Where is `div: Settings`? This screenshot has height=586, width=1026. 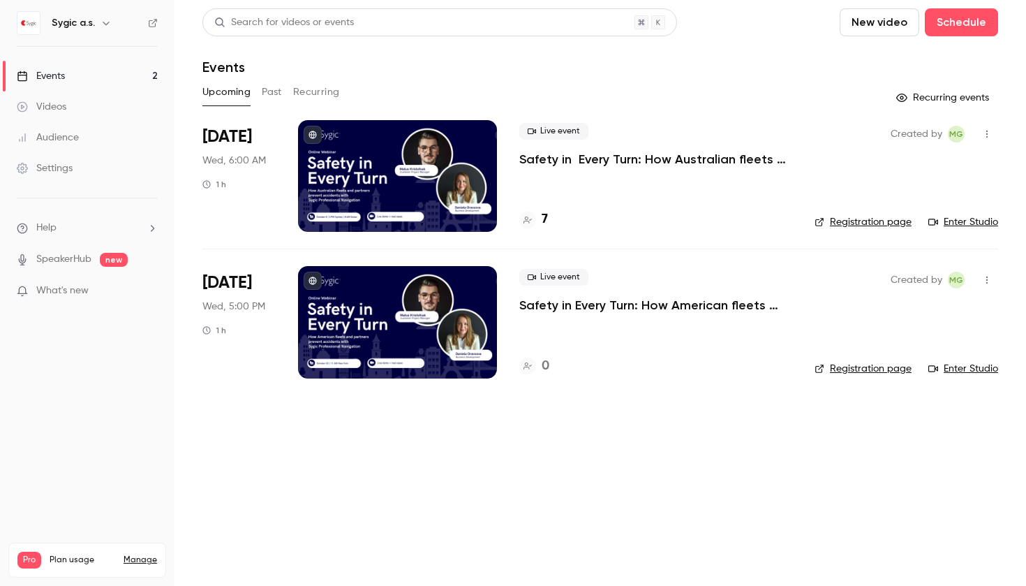 div: Settings is located at coordinates (45, 168).